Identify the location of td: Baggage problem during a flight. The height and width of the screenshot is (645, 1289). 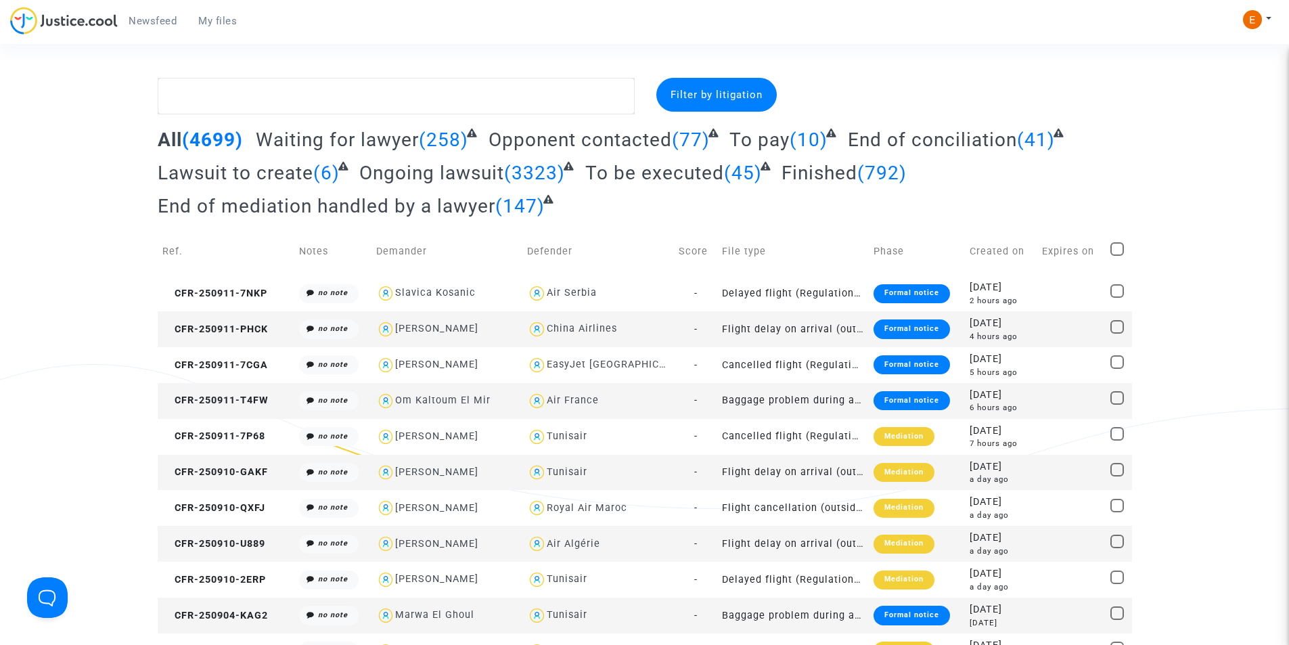
(793, 401).